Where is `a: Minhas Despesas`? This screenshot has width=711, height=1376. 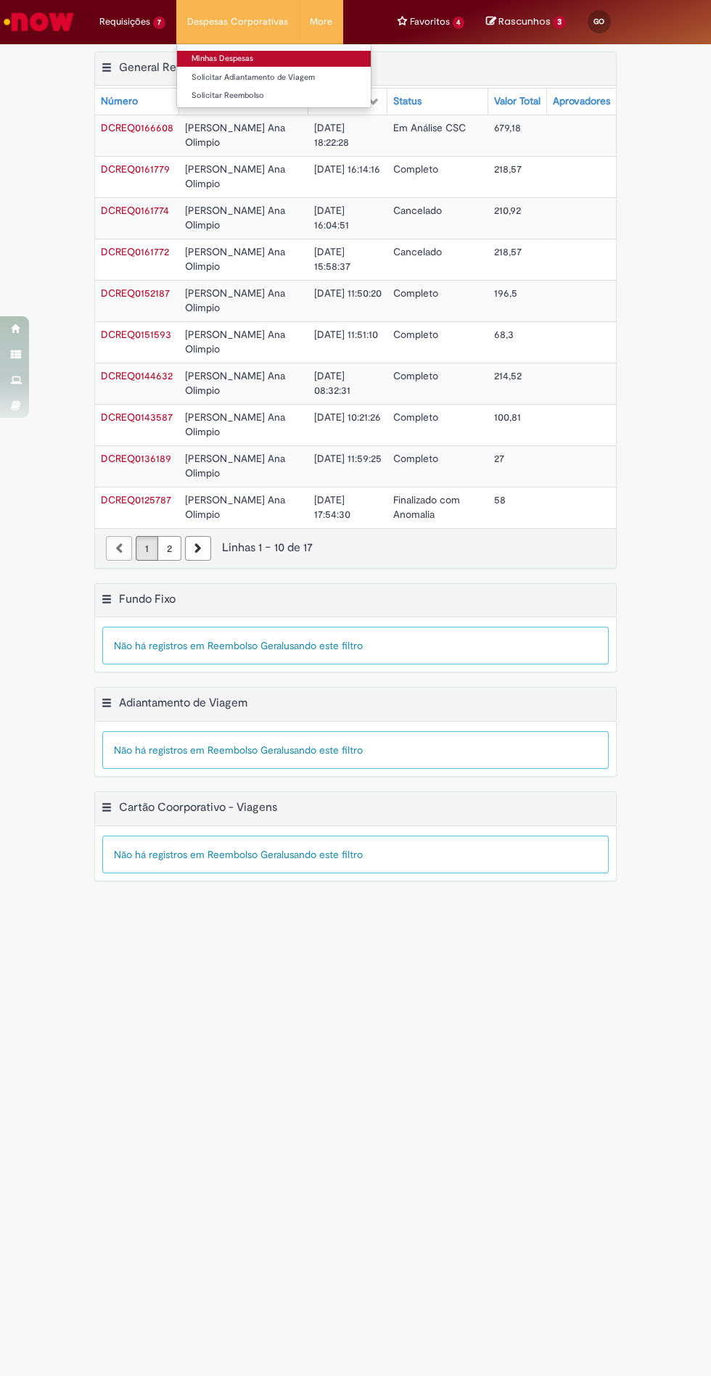 a: Minhas Despesas is located at coordinates (274, 59).